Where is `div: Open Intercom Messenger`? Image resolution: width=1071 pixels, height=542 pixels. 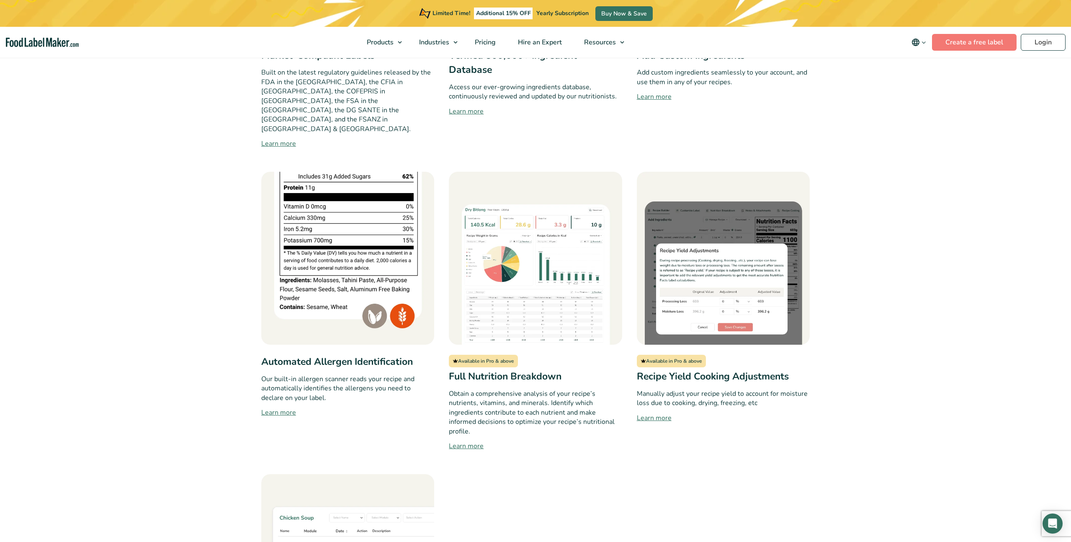
div: Open Intercom Messenger is located at coordinates (1053, 523).